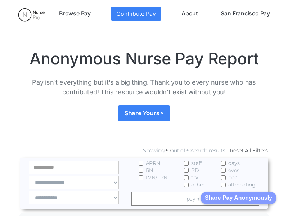 Image resolution: width=288 pixels, height=216 pixels. Describe the element at coordinates (242, 185) in the screenshot. I see `span: alternating` at that location.